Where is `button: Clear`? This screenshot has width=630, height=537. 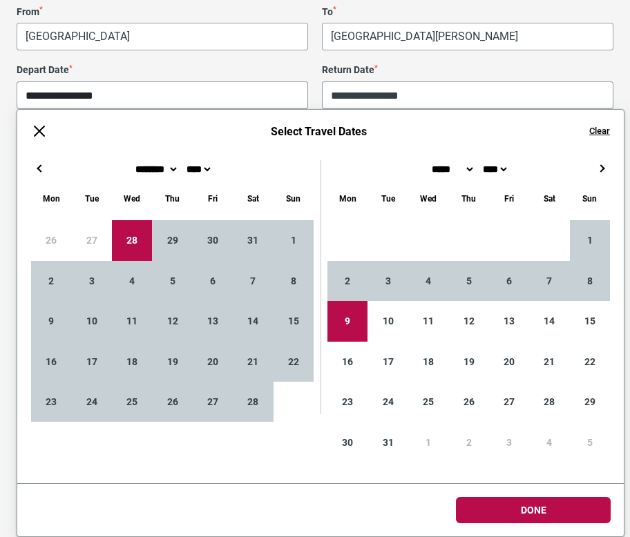
button: Clear is located at coordinates (599, 131).